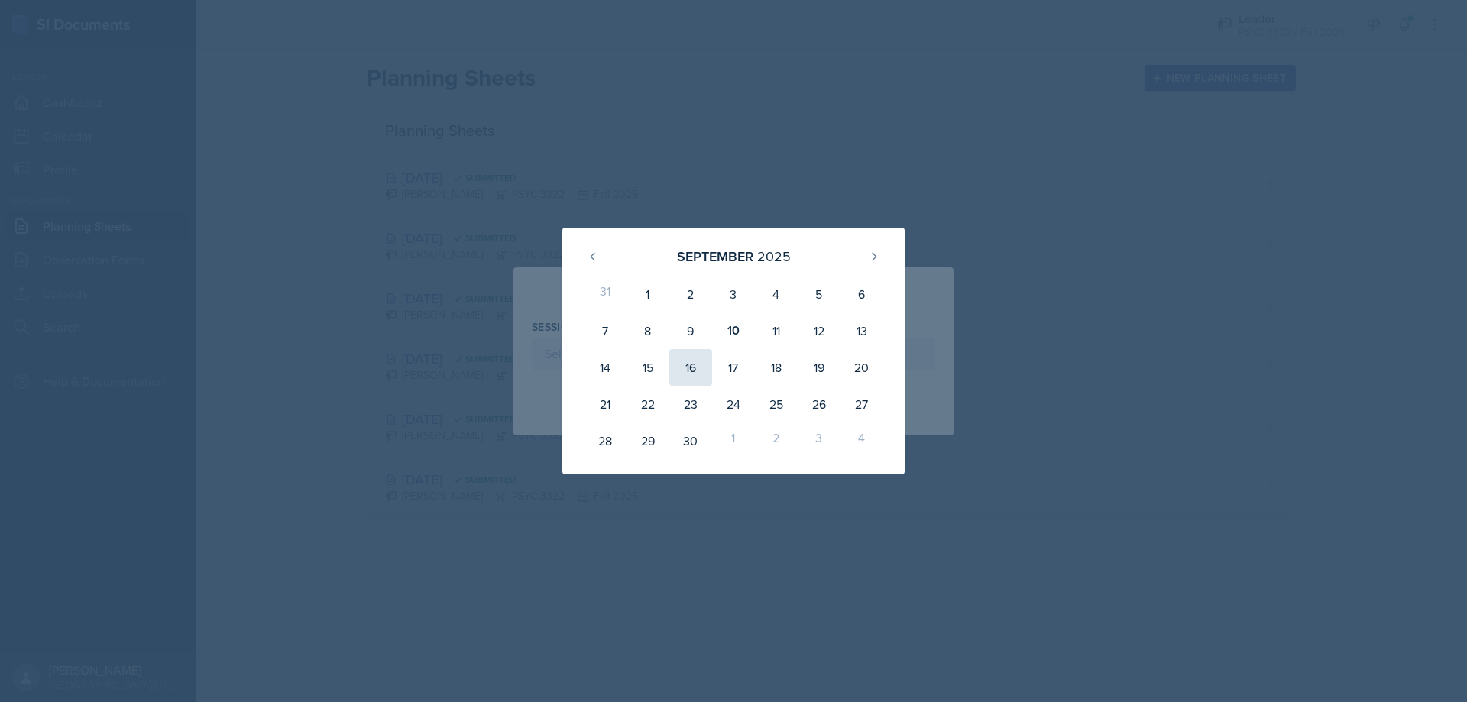 The width and height of the screenshot is (1467, 702). Describe the element at coordinates (648, 331) in the screenshot. I see `div: 8` at that location.